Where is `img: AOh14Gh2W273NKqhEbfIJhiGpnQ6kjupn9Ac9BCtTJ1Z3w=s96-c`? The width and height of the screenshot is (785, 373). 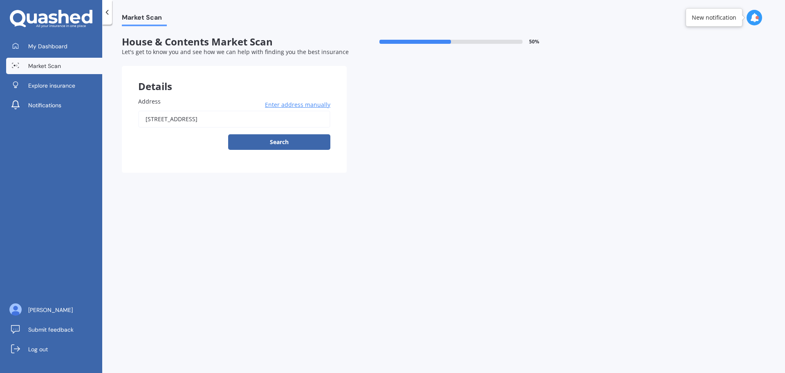 img: AOh14Gh2W273NKqhEbfIJhiGpnQ6kjupn9Ac9BCtTJ1Z3w=s96-c is located at coordinates (16, 309).